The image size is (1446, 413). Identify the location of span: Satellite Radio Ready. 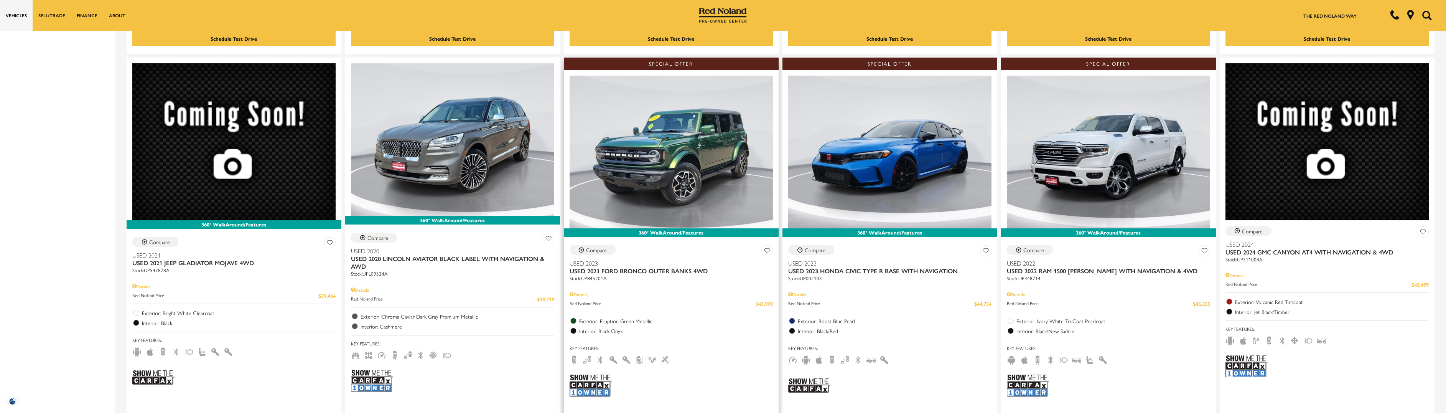
(665, 359).